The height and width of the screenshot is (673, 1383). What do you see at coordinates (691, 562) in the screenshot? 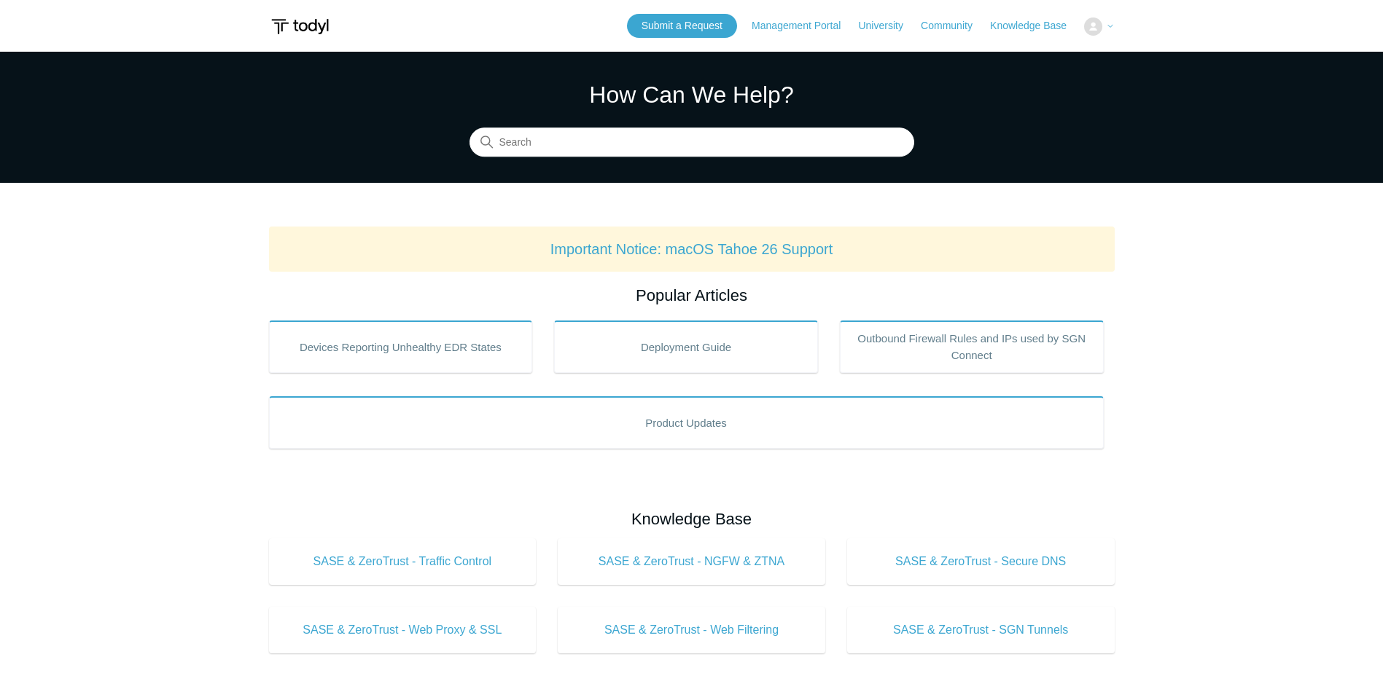
I see `a: SASE & ZeroTrust - NGFW & ZTNA` at bounding box center [691, 562].